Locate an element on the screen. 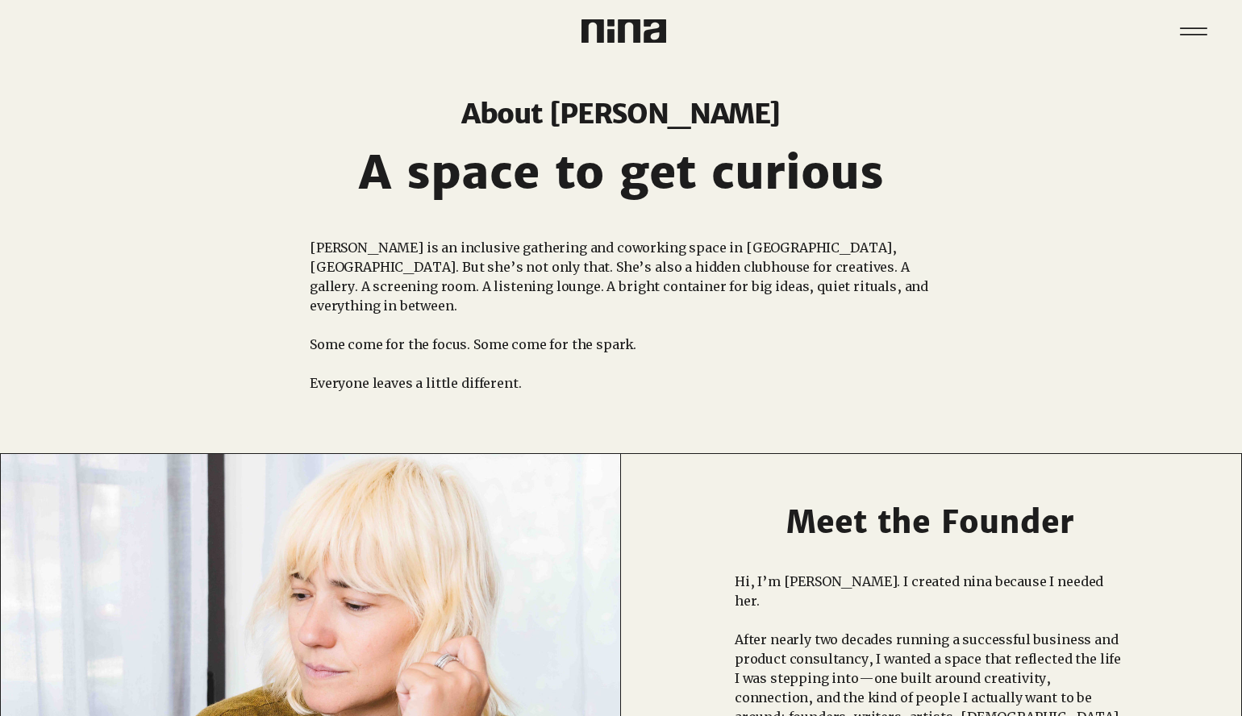  p: Everyone leaves a little different. is located at coordinates (620, 383).